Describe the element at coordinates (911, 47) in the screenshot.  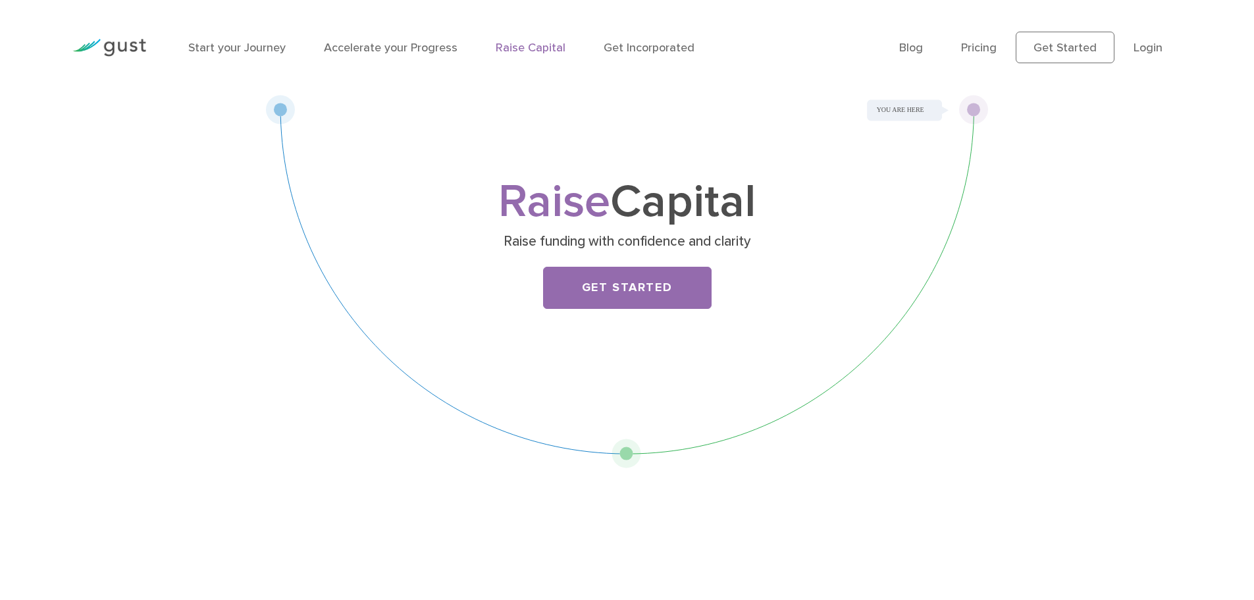
I see `a: Blog` at that location.